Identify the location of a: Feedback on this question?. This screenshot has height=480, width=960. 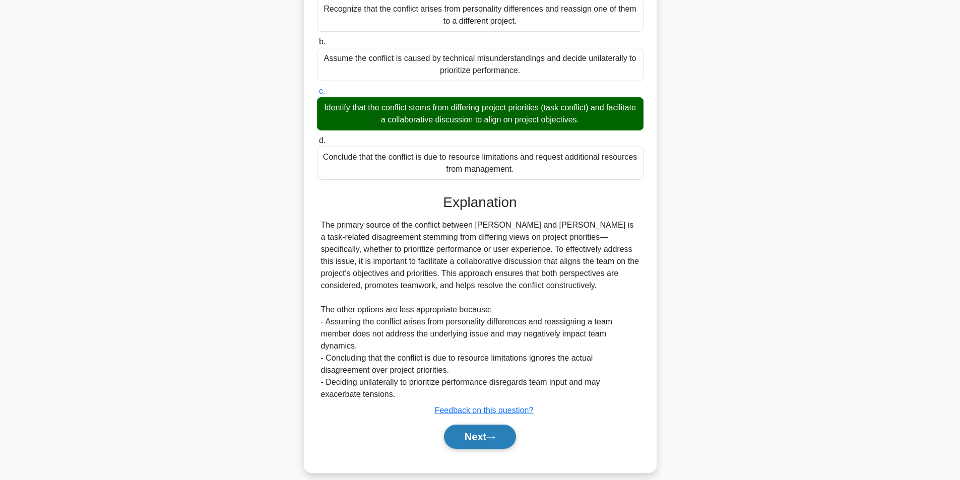
(484, 410).